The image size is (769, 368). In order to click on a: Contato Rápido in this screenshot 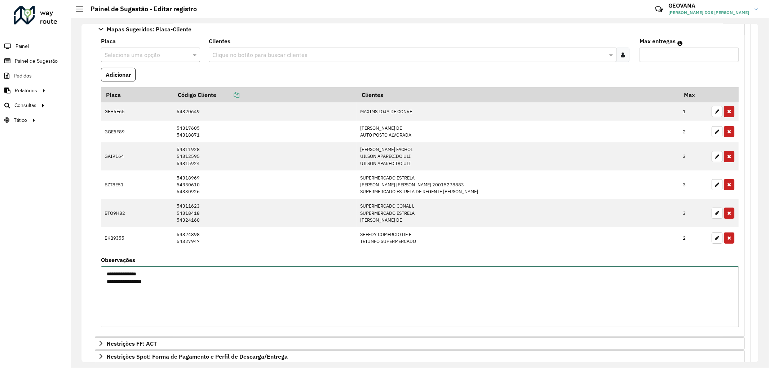, I will do `click(659, 9)`.